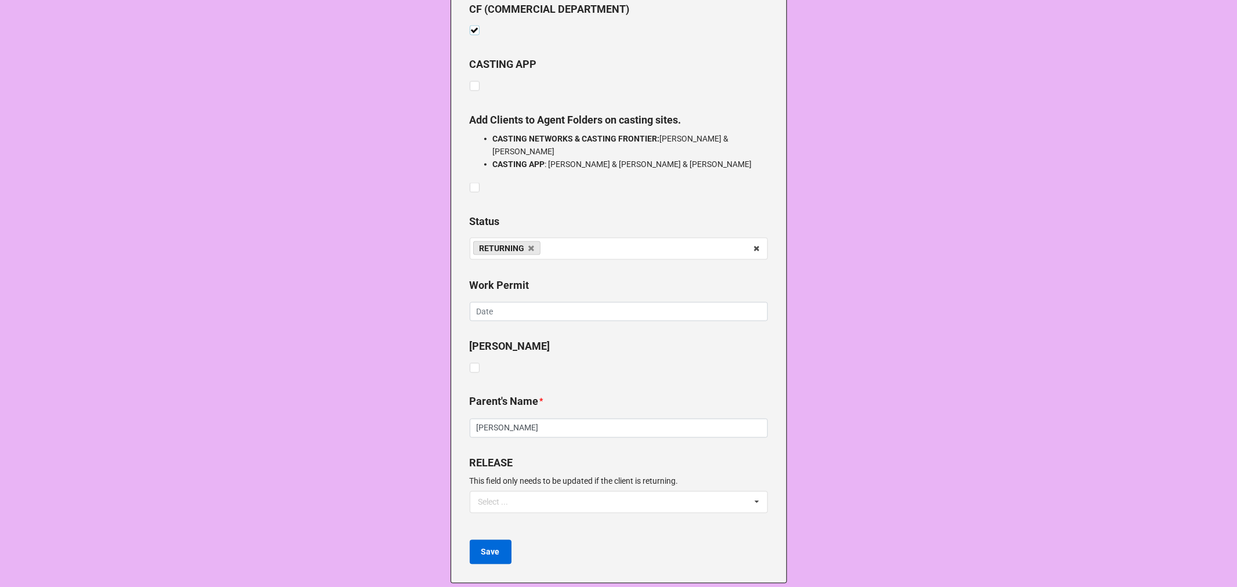 This screenshot has width=1237, height=587. What do you see at coordinates (491, 552) in the screenshot?
I see `button: Save` at bounding box center [491, 552].